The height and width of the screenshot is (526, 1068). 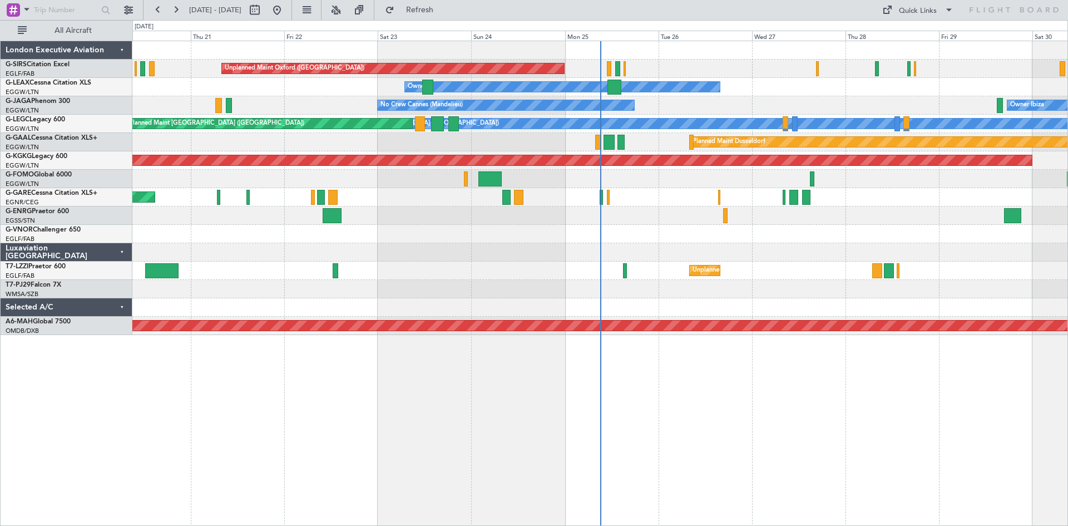 I want to click on span: G-KGKG, so click(x=18, y=156).